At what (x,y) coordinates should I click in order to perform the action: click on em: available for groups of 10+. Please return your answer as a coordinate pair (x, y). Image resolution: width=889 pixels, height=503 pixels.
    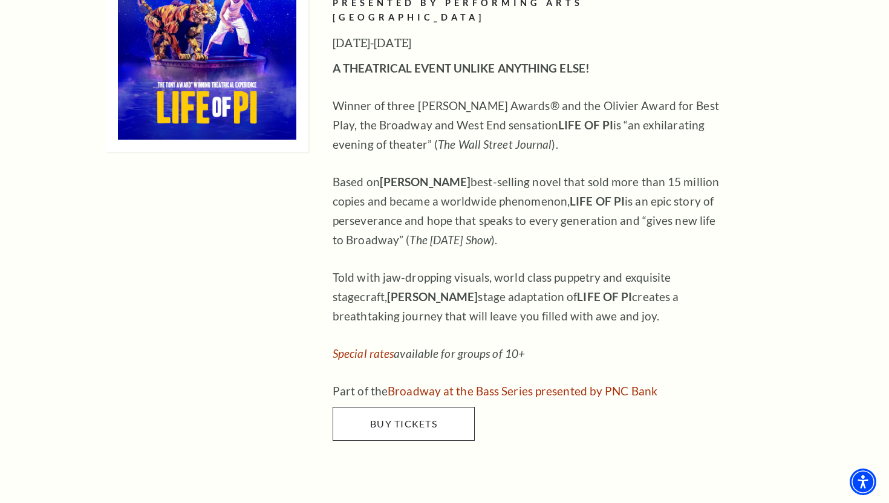
    Looking at the image, I should click on (429, 353).